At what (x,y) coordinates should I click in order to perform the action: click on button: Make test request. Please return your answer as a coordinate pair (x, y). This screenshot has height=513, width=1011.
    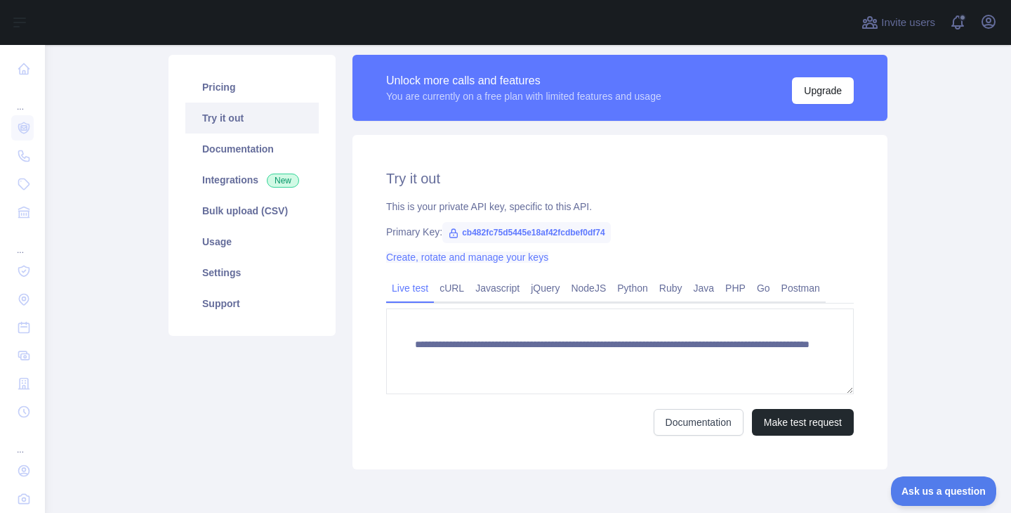
    Looking at the image, I should click on (802, 422).